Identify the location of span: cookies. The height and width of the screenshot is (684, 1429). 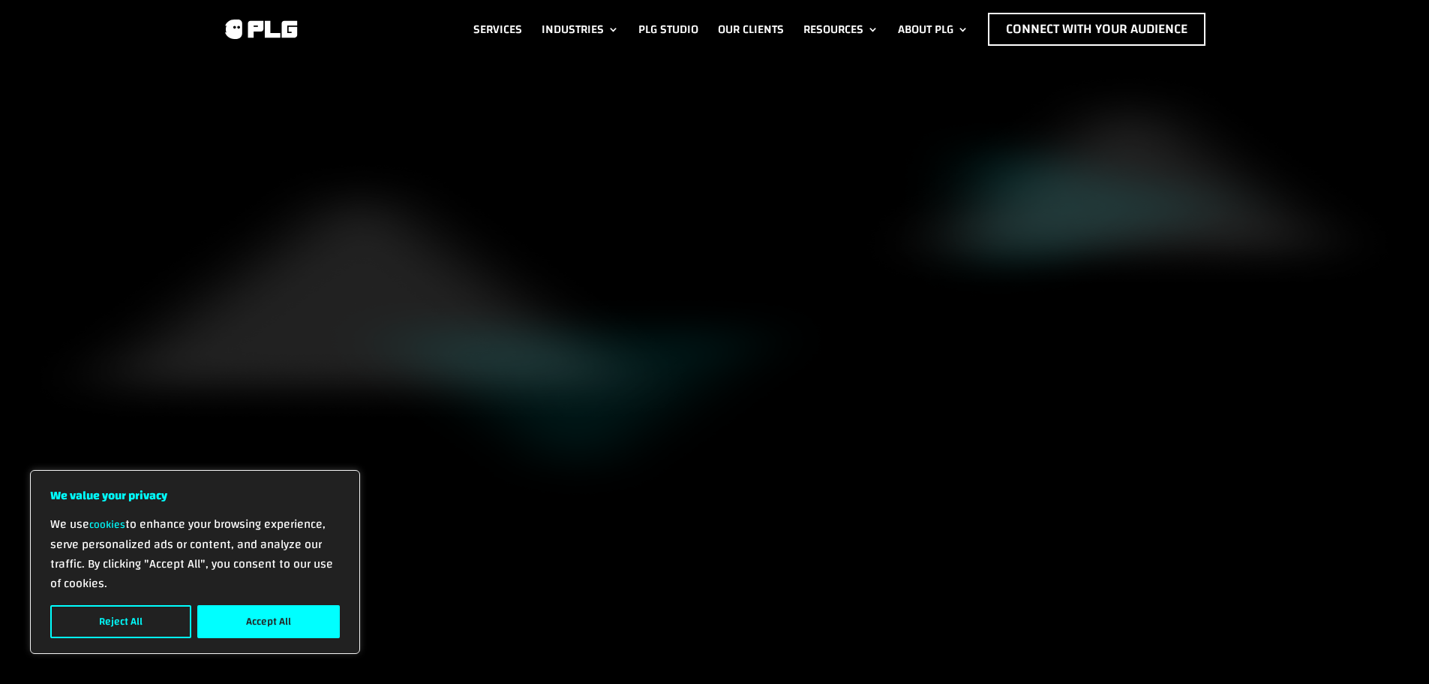
(107, 524).